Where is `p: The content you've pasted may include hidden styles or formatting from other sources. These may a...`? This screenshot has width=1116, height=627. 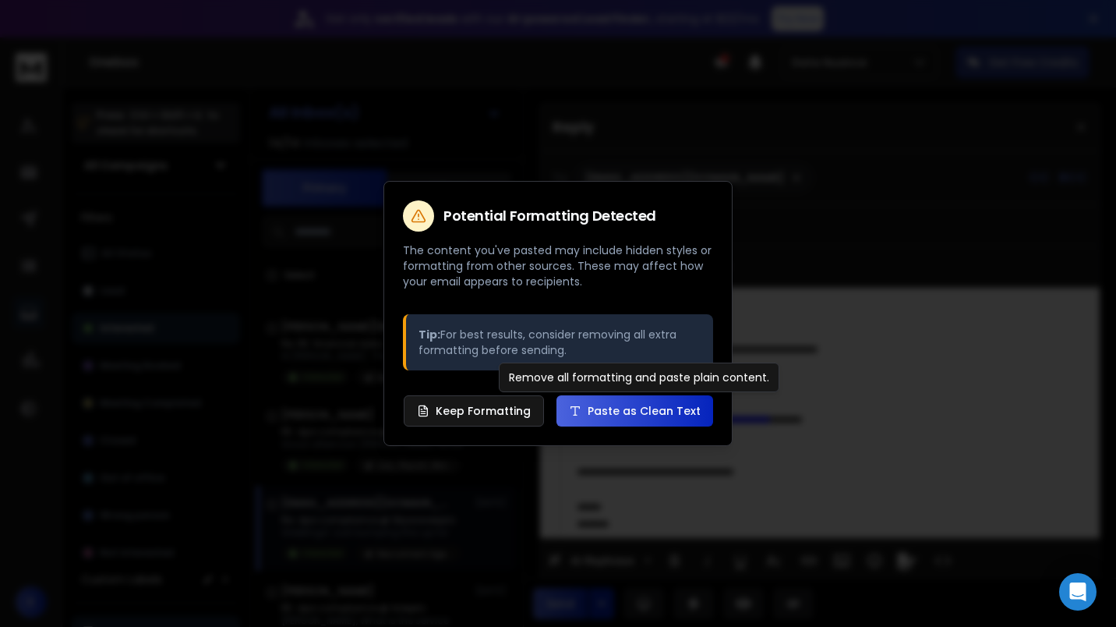
p: The content you've pasted may include hidden styles or formatting from other sources. These may a... is located at coordinates (558, 266).